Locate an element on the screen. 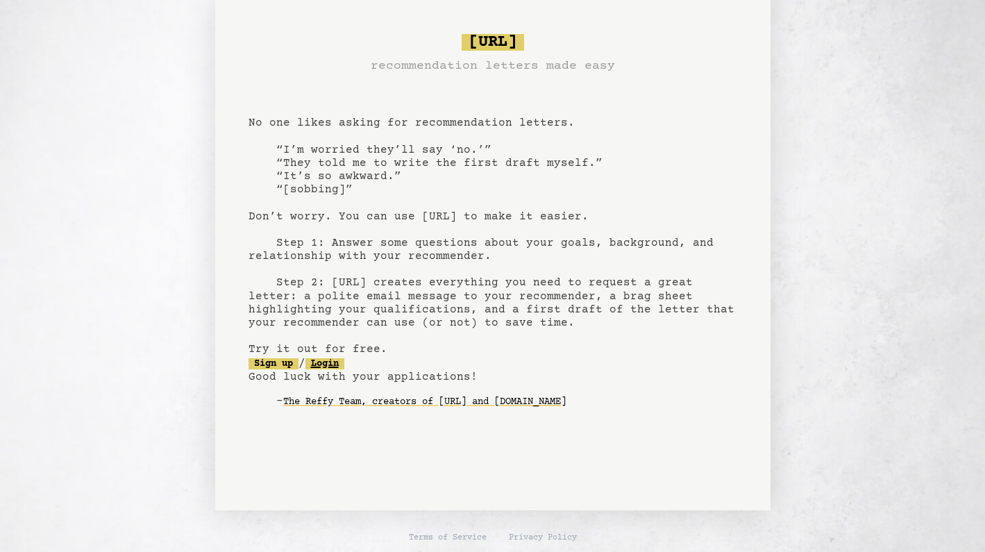 This screenshot has height=552, width=985. pre: No one likes asking for recommendation letters. “I’m worried they’ll say ‘no.’” “They told me to ... is located at coordinates (493, 232).